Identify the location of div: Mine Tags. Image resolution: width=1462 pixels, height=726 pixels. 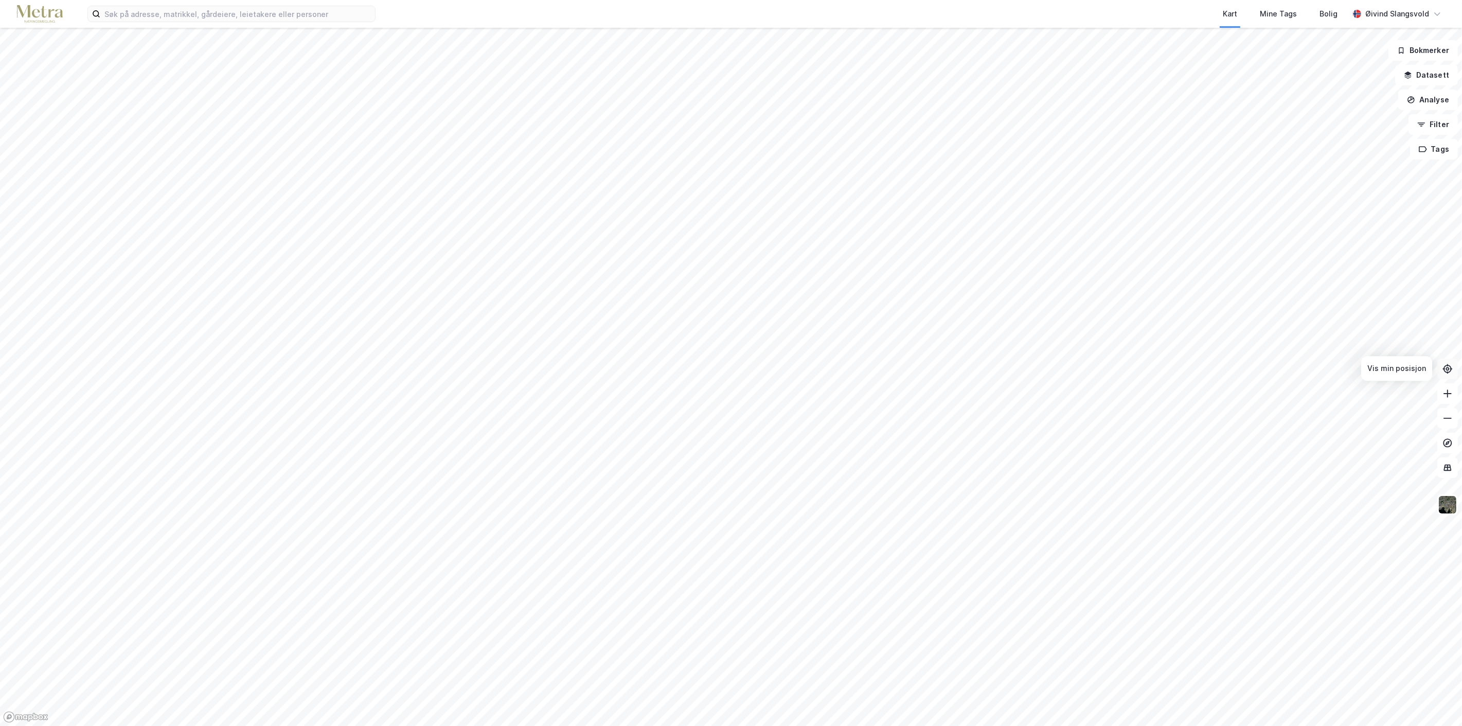
(1278, 14).